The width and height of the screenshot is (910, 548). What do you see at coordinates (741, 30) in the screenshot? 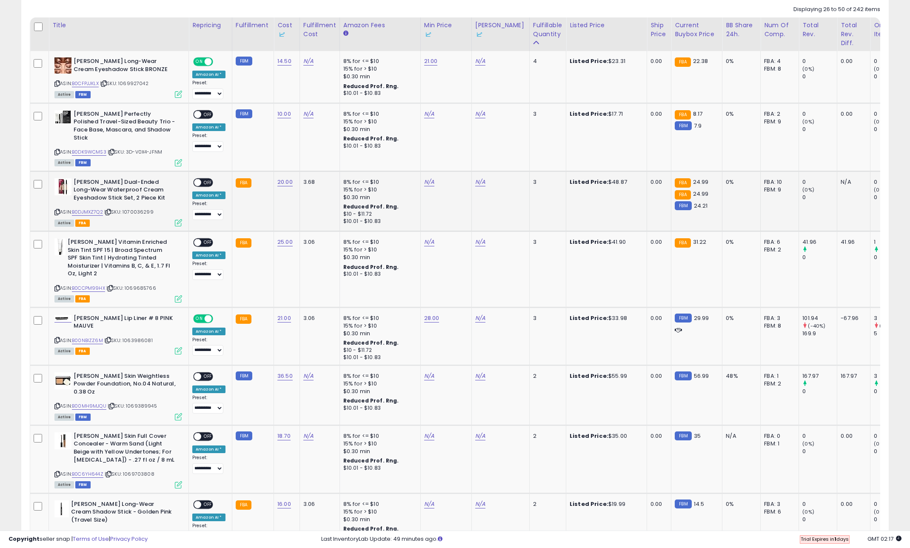
I see `div: BB Share 24h.` at bounding box center [741, 30].